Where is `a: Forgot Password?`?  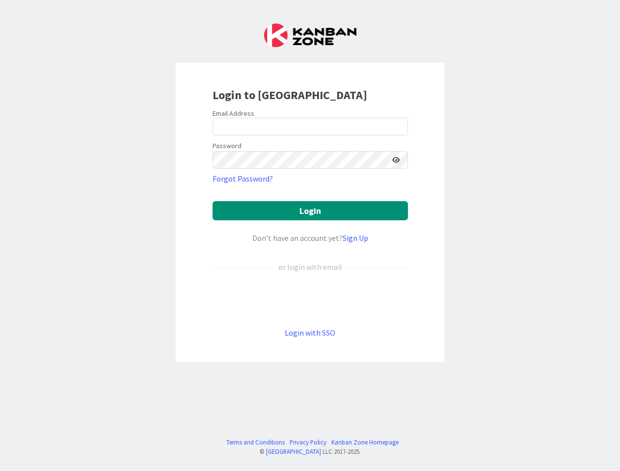
a: Forgot Password? is located at coordinates (242, 179).